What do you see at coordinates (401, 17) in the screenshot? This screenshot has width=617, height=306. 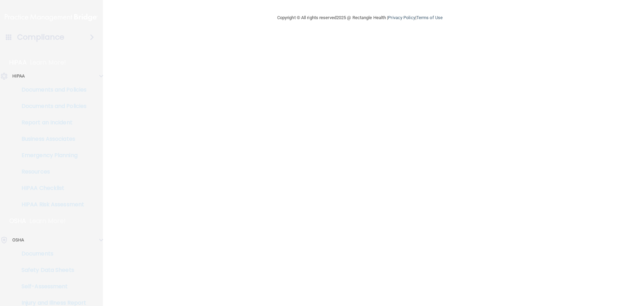 I see `a: Privacy Policy` at bounding box center [401, 17].